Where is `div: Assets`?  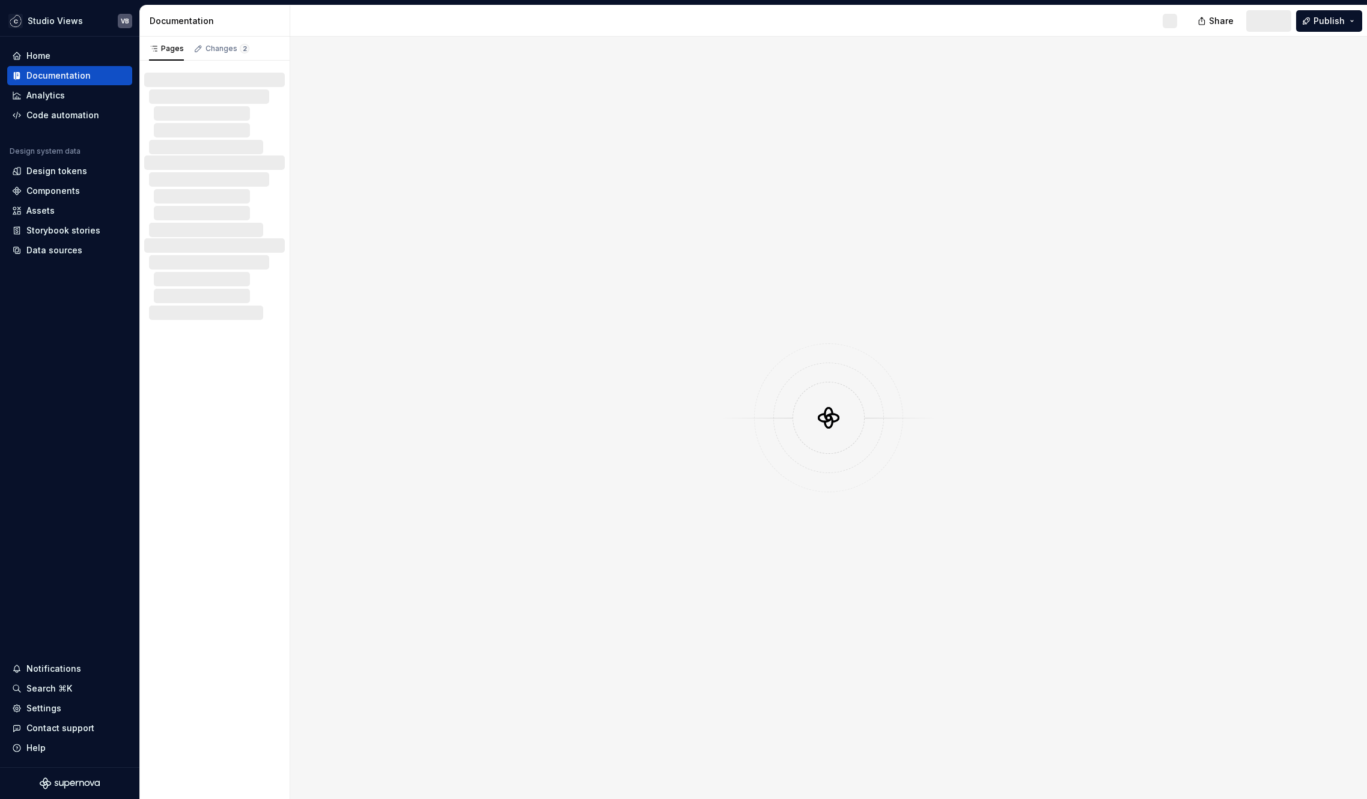 div: Assets is located at coordinates (40, 211).